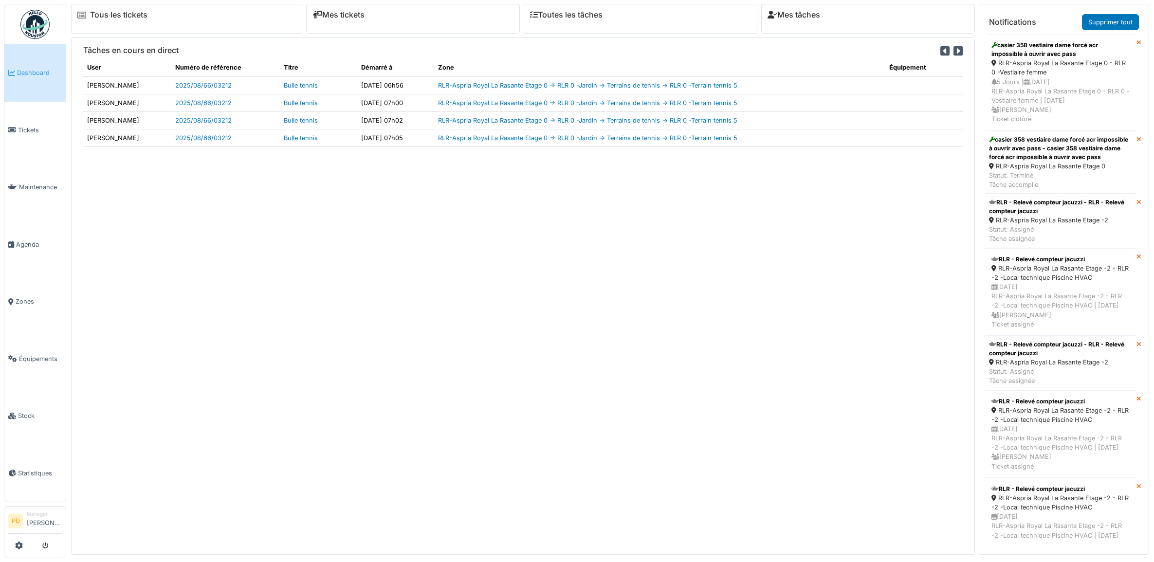  What do you see at coordinates (1061, 166) in the screenshot?
I see `div: RLR-Aspria Royal La Rasante Etage 0` at bounding box center [1061, 166].